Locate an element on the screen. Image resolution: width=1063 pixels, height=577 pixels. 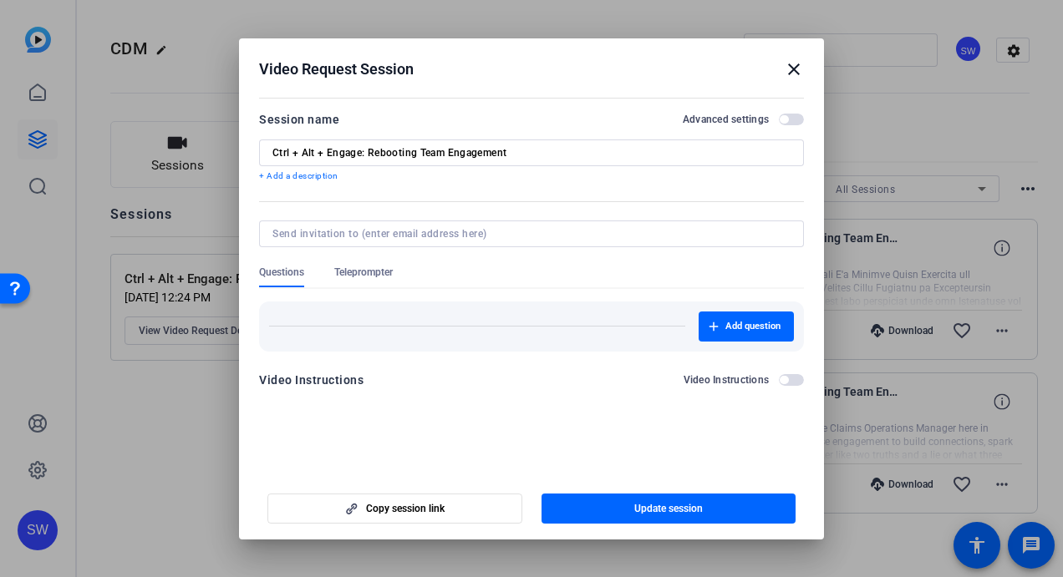
div: Video Request Session is located at coordinates (531, 69).